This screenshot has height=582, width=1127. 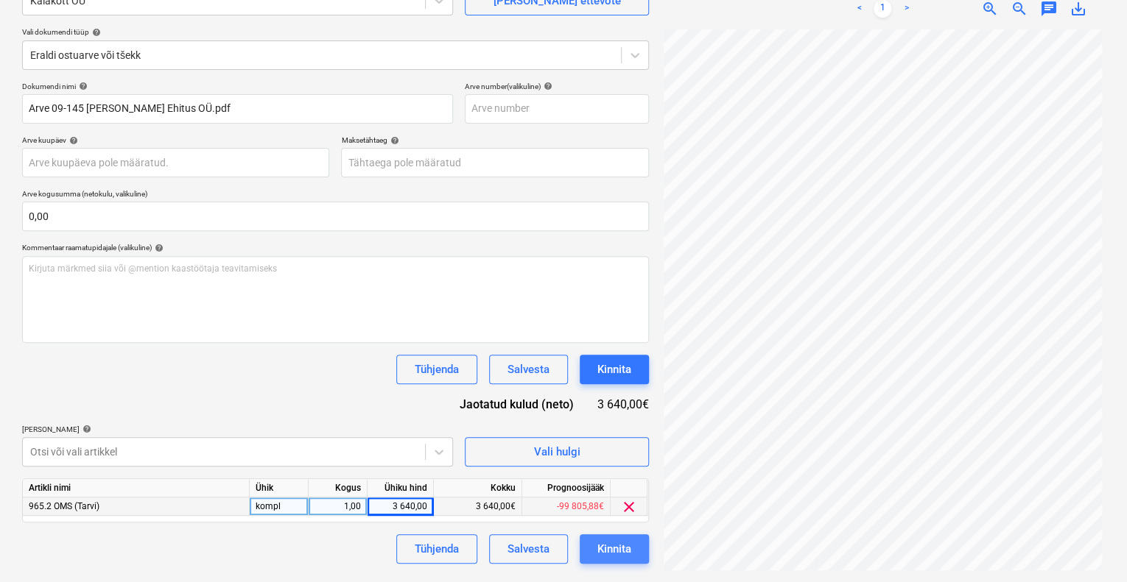 What do you see at coordinates (478, 488) in the screenshot?
I see `div: Kokku` at bounding box center [478, 488].